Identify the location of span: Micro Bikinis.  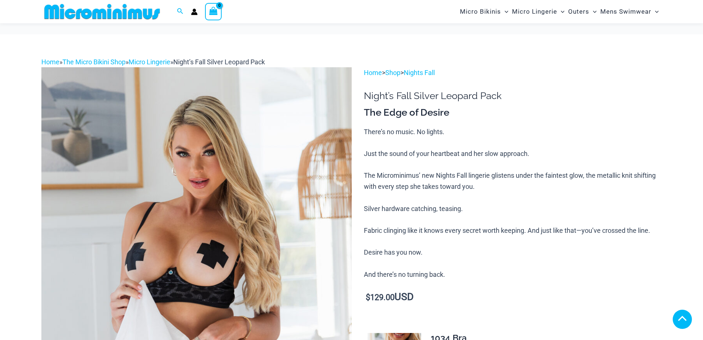
(480, 11).